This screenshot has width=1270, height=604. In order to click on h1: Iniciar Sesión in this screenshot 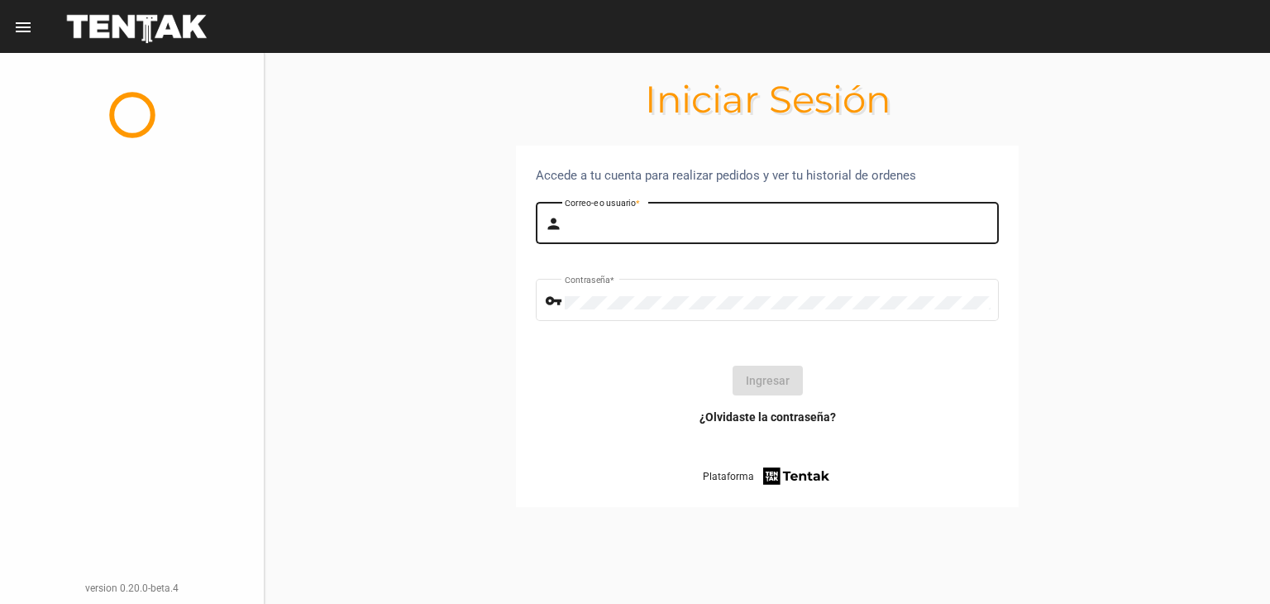, I will do `click(768, 99)`.